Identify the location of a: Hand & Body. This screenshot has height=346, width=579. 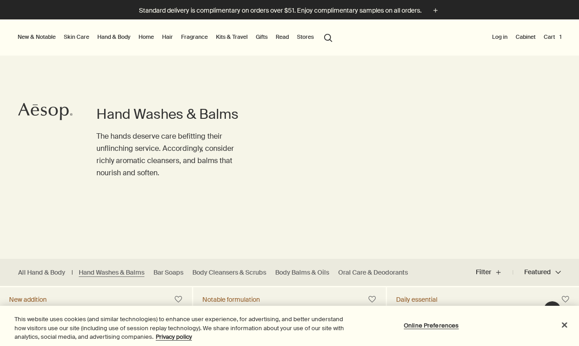
(114, 37).